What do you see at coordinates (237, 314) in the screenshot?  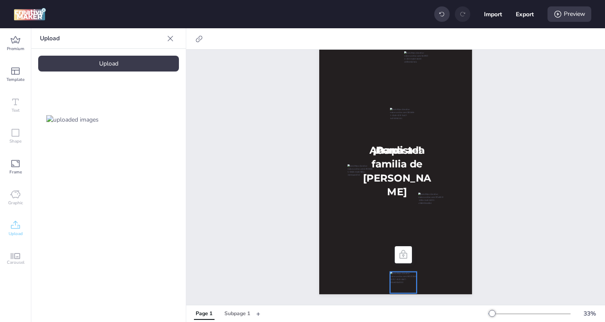 I see `div: Subpage 1` at bounding box center [237, 314].